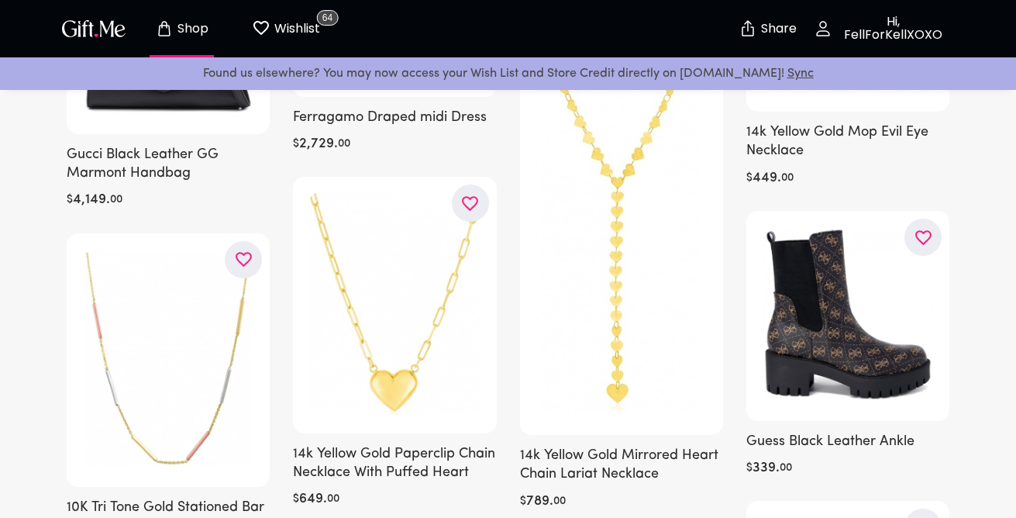  What do you see at coordinates (94, 29) in the screenshot?
I see `button: GiftMe Logo` at bounding box center [94, 29].